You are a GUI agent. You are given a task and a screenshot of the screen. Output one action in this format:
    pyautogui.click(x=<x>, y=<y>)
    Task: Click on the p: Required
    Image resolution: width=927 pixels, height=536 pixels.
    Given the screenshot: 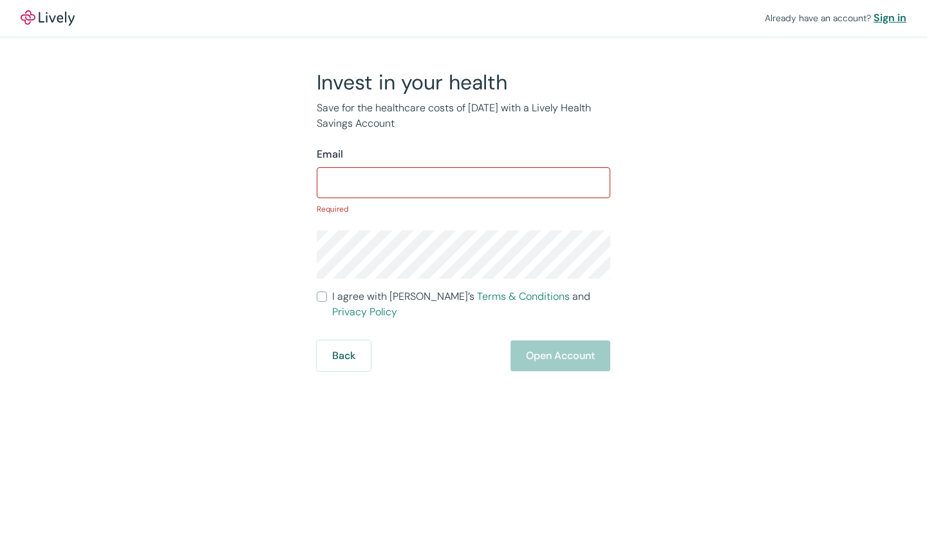 What is the action you would take?
    pyautogui.click(x=464, y=209)
    